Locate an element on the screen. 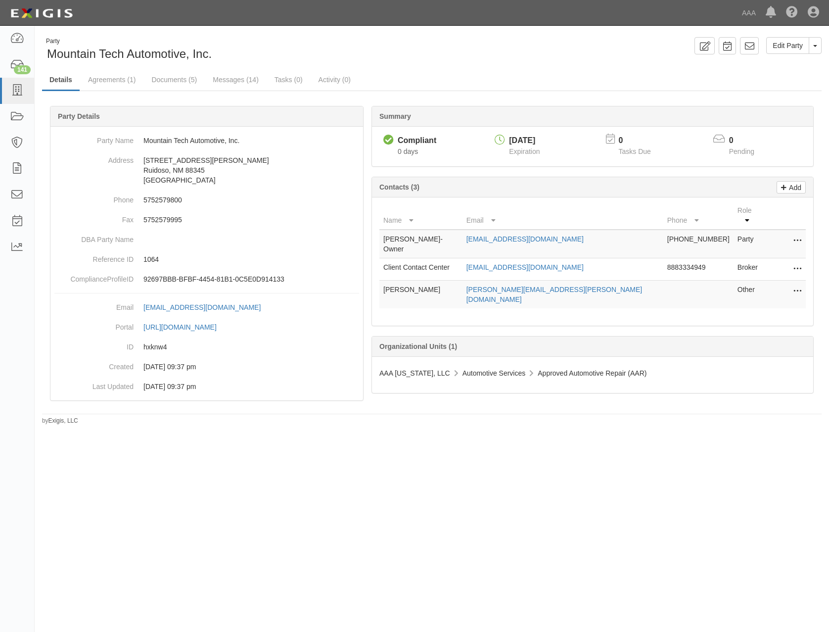  dt: Phone is located at coordinates (94, 197).